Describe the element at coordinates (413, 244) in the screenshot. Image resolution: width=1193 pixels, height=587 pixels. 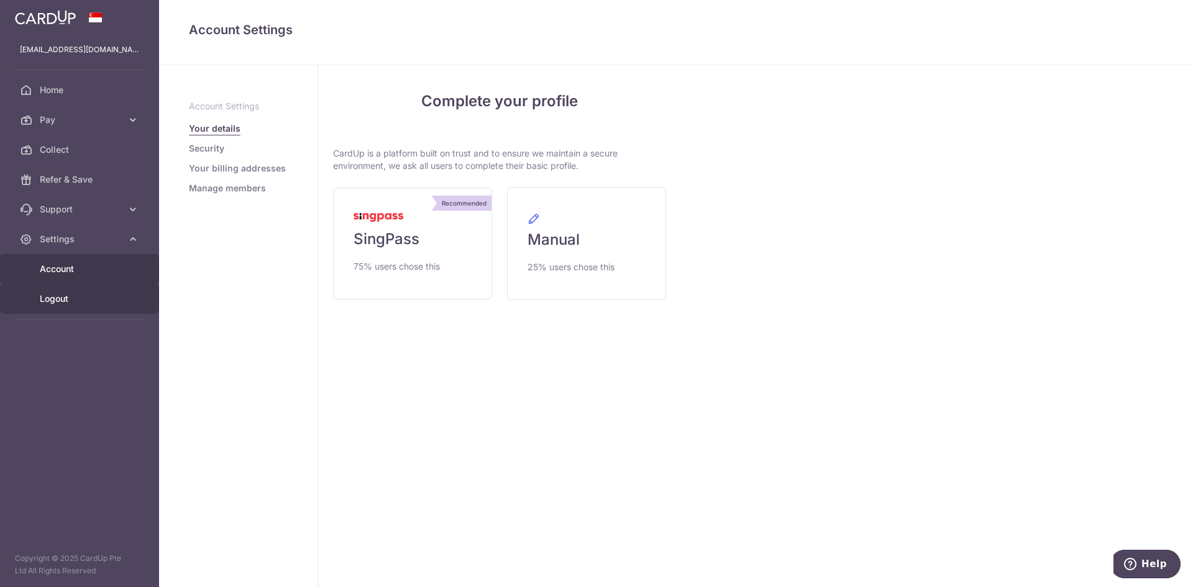
I see `a: Recommended SingPass 75% users chose this` at that location.